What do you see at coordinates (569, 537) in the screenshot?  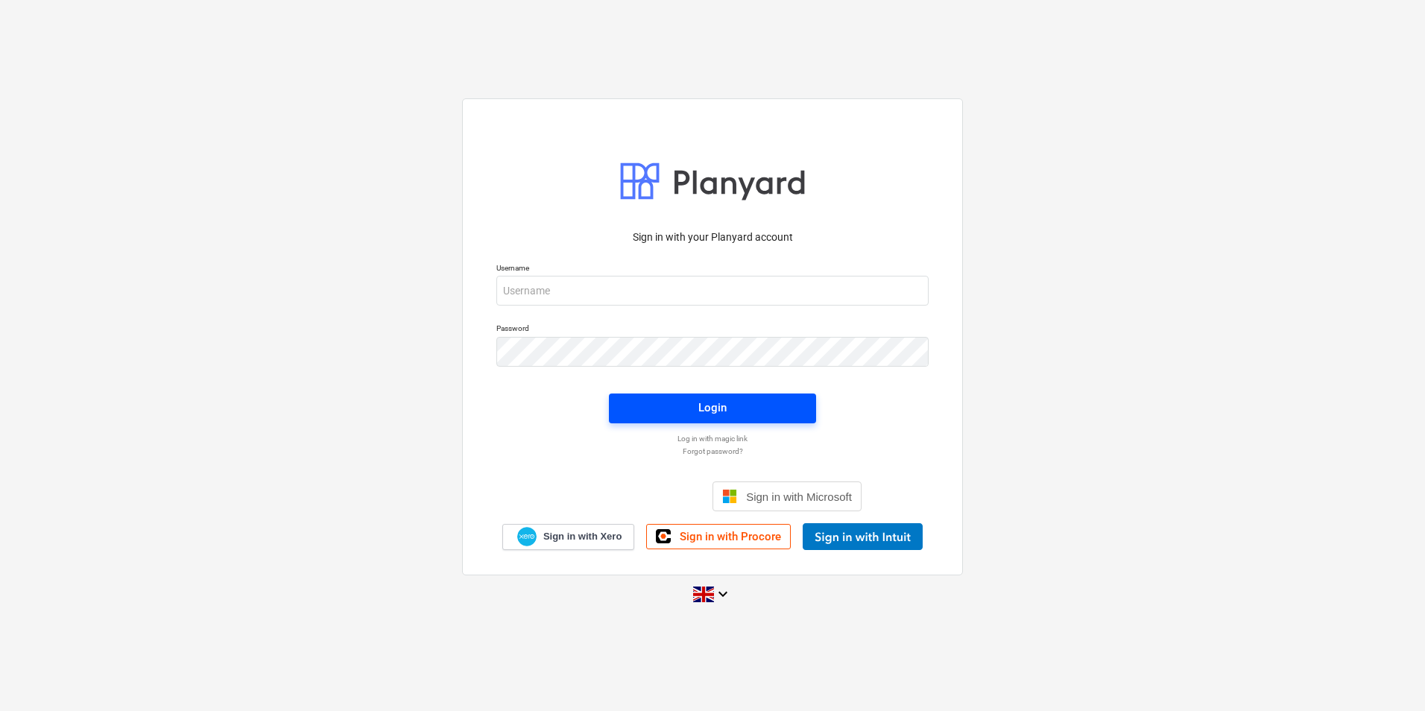 I see `a: Sign in with Xero` at bounding box center [569, 537].